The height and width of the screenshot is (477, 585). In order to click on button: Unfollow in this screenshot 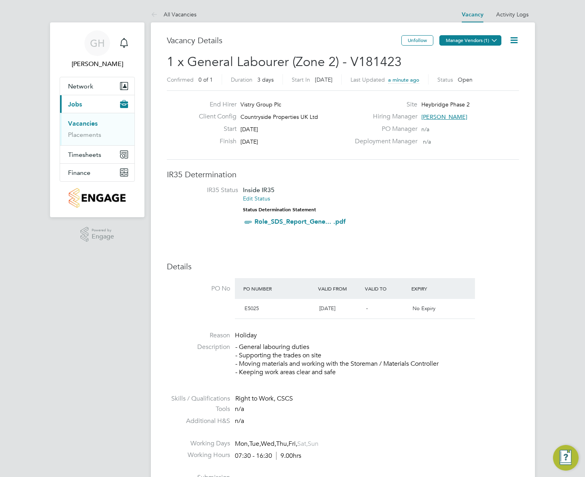, I will do `click(417, 40)`.